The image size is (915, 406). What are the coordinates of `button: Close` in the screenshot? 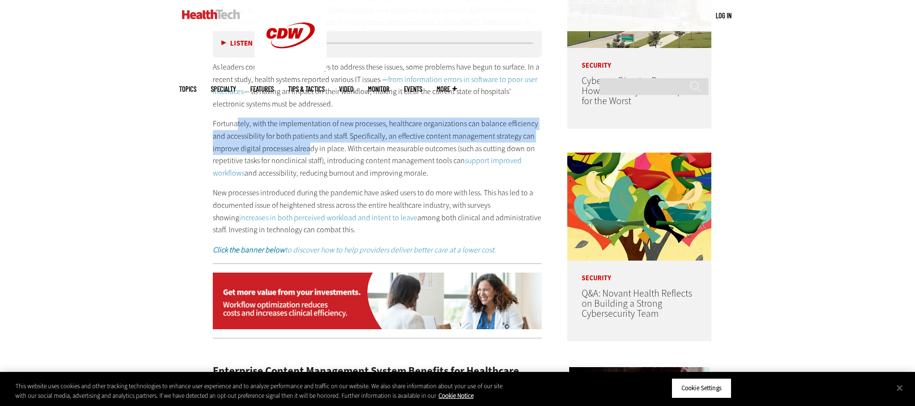 It's located at (900, 388).